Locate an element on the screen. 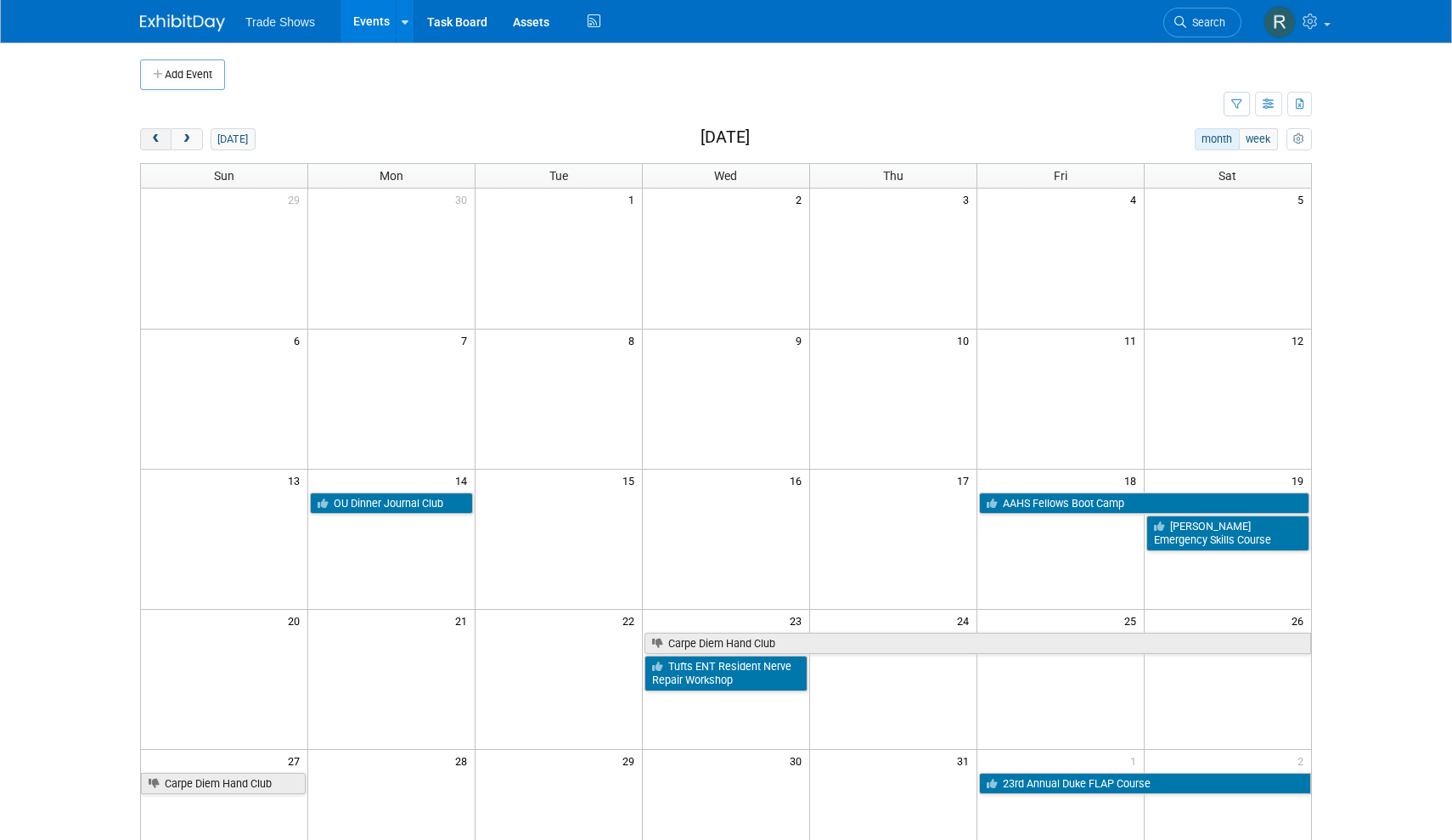  span: 22 is located at coordinates (631, 619).